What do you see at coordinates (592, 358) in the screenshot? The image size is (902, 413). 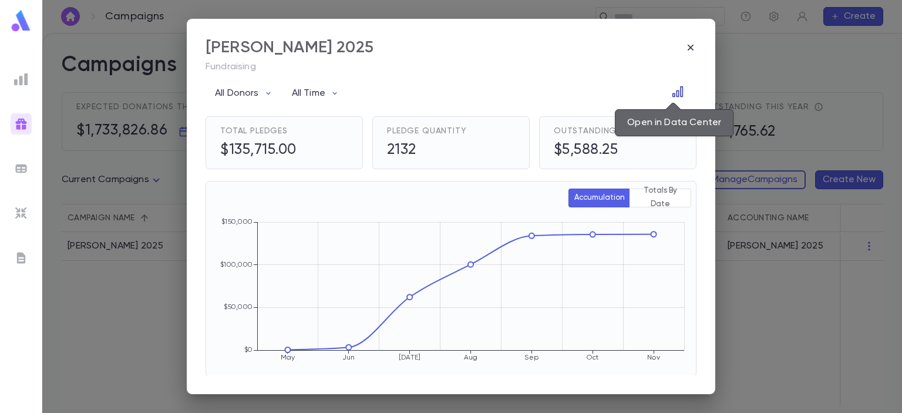 I see `tspan: Oct` at bounding box center [592, 358].